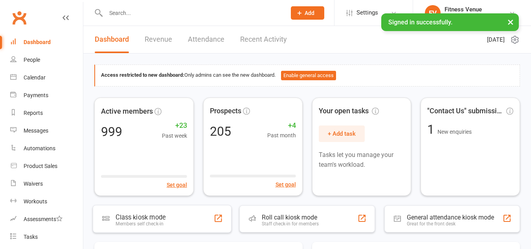 Image resolution: width=531 pixels, height=249 pixels. I want to click on a: Recent Activity, so click(263, 39).